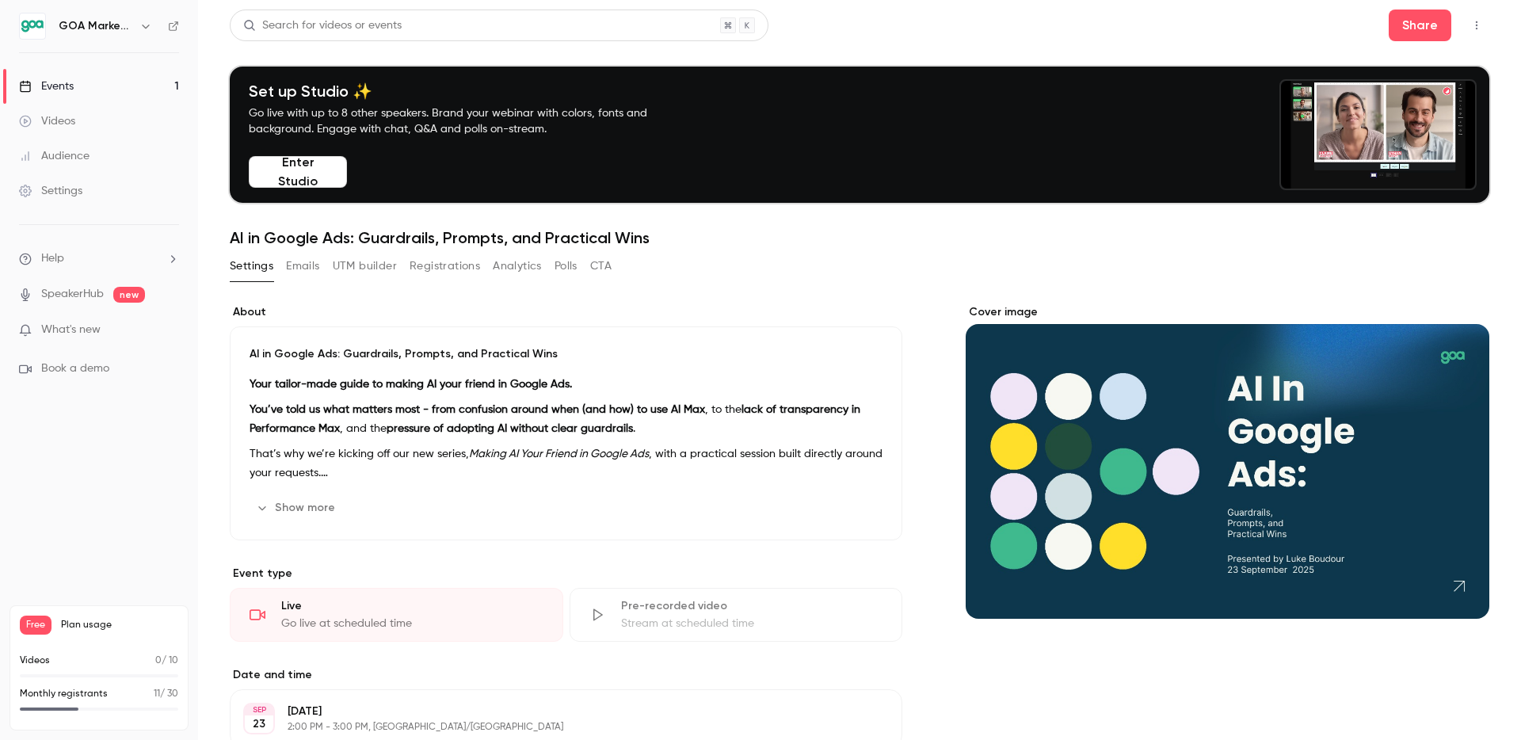  Describe the element at coordinates (566, 573) in the screenshot. I see `p: Event type` at that location.